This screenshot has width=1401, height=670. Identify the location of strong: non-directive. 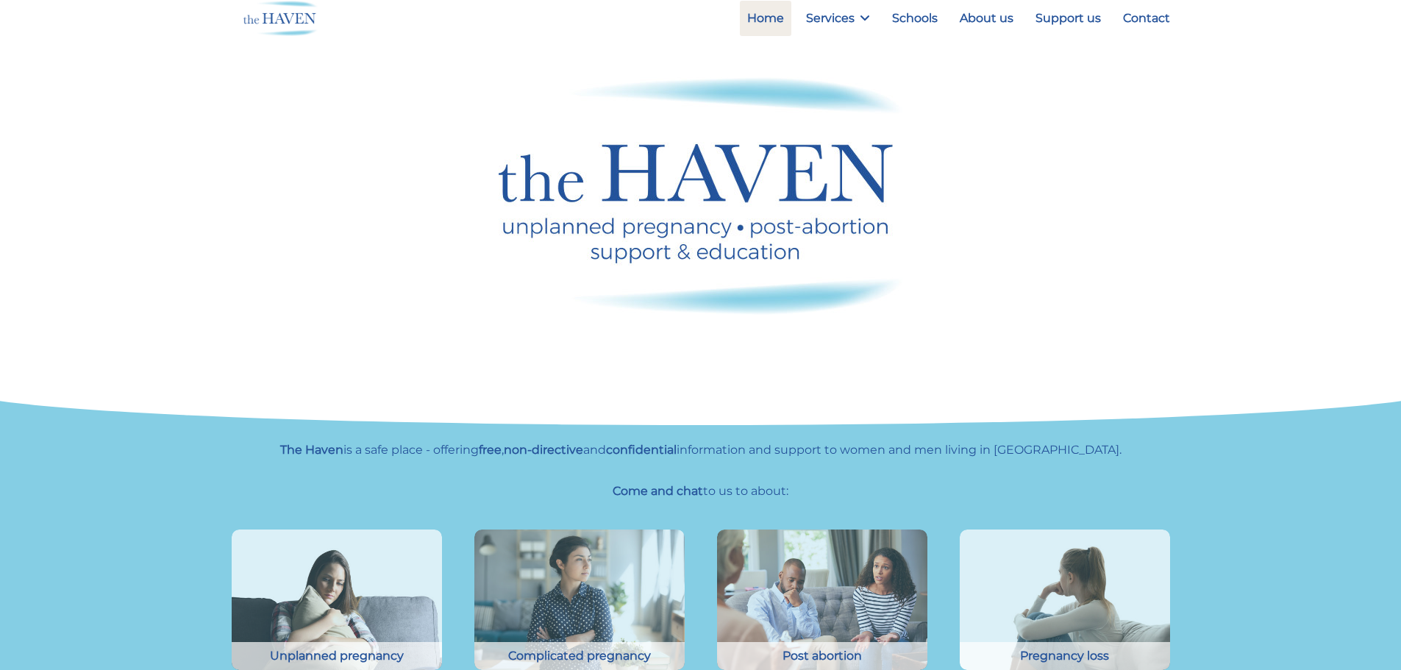
(543, 449).